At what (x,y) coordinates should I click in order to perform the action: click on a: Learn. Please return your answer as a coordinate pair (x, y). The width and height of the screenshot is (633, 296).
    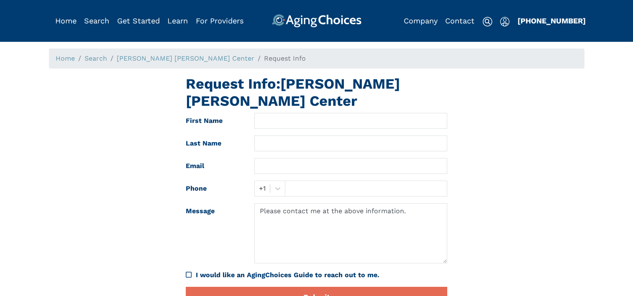
    Looking at the image, I should click on (177, 21).